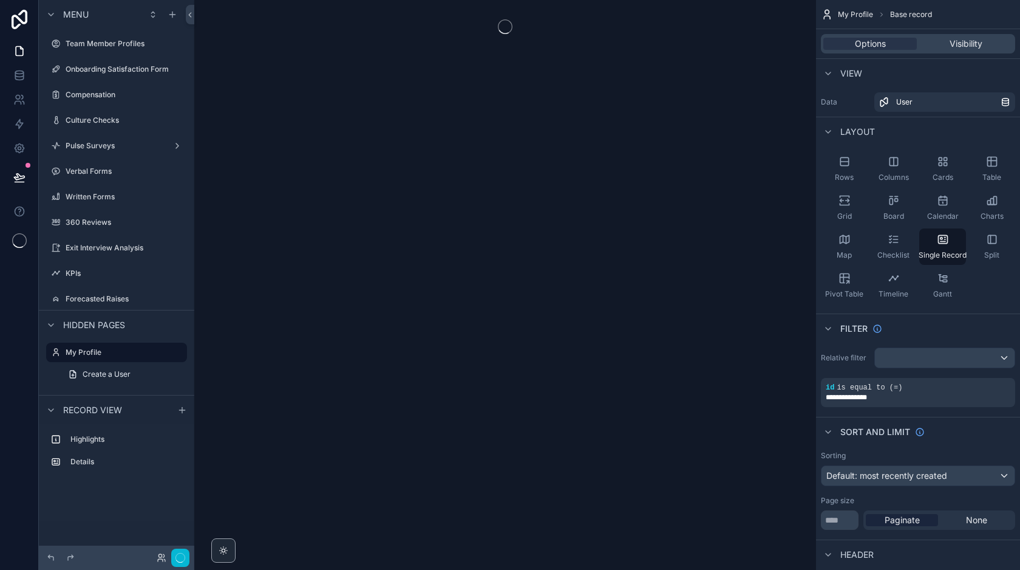  What do you see at coordinates (992, 169) in the screenshot?
I see `button: Table` at bounding box center [992, 169].